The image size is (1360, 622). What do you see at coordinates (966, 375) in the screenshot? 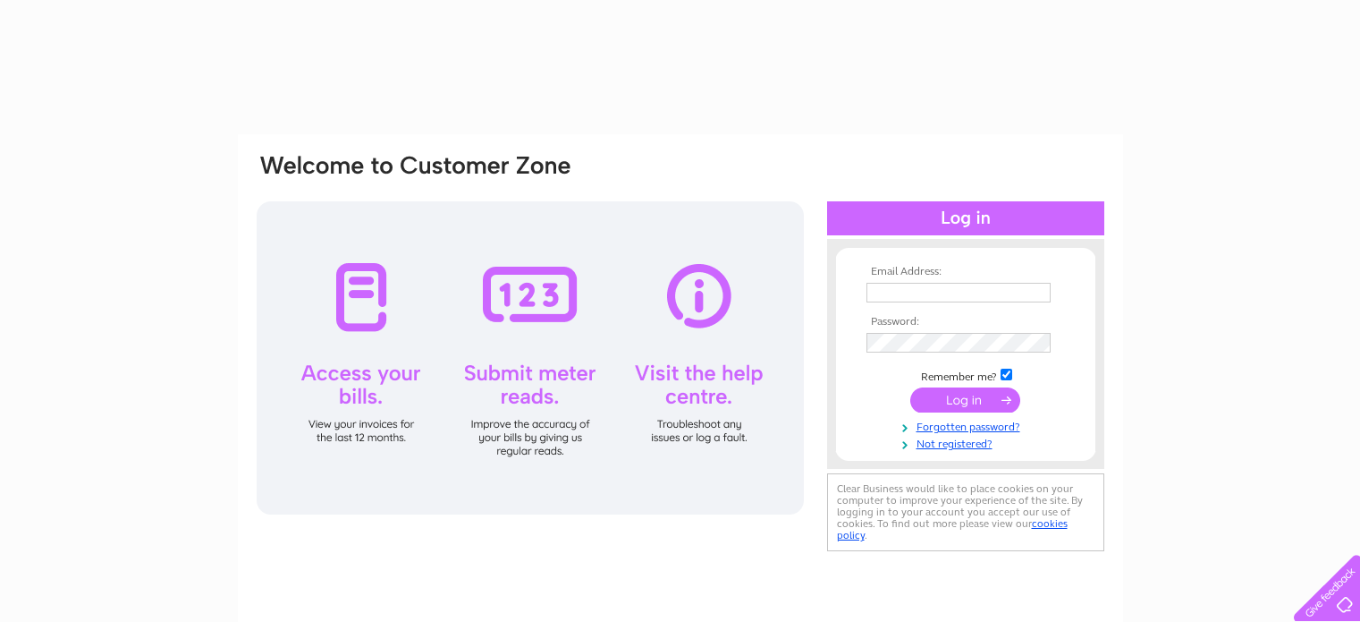
I see `td: Remember me?` at bounding box center [966, 375].